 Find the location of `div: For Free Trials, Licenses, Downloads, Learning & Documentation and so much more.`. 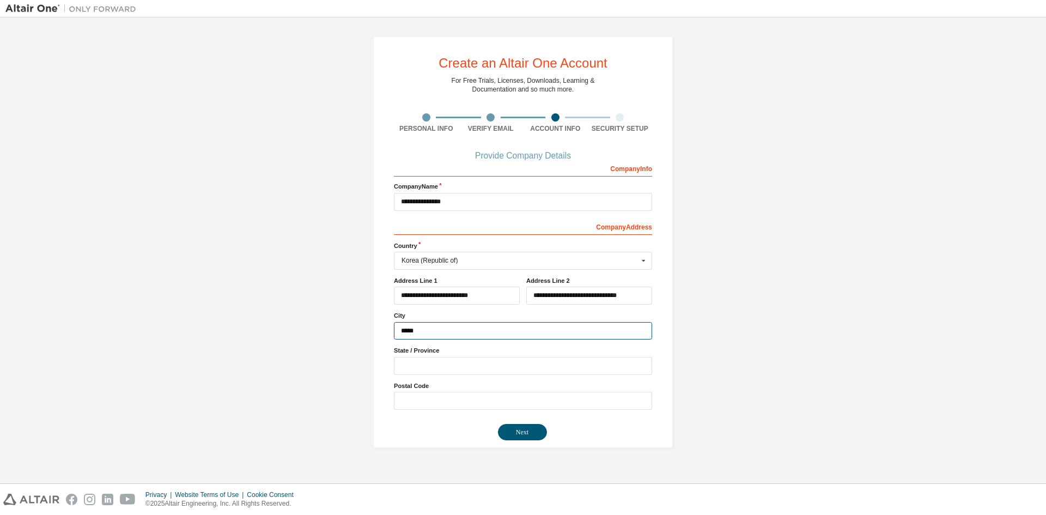

div: For Free Trials, Licenses, Downloads, Learning & Documentation and so much more. is located at coordinates (523, 85).